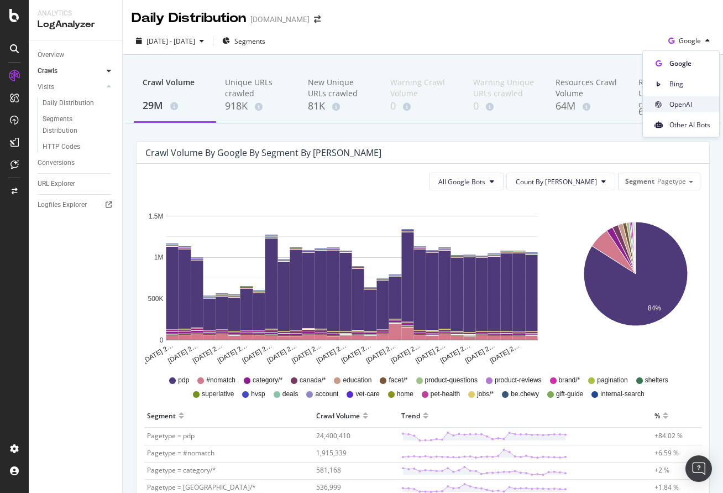 The width and height of the screenshot is (723, 493). Describe the element at coordinates (327, 394) in the screenshot. I see `span: account` at that location.